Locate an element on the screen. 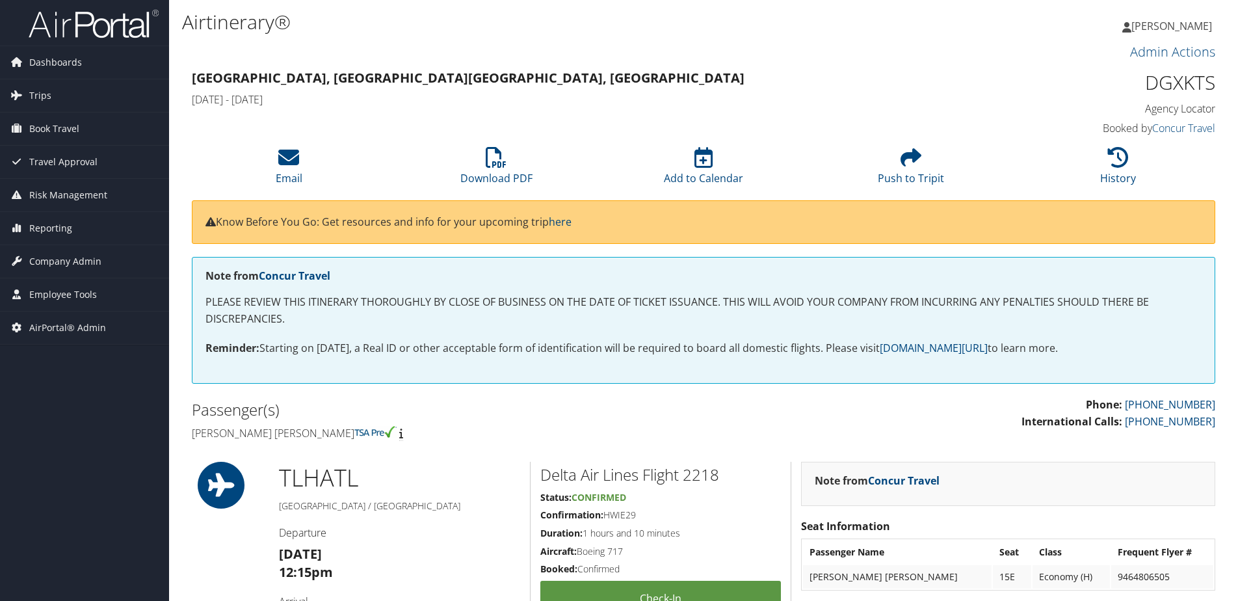 This screenshot has height=601, width=1238. strong: Confirmation: is located at coordinates (572, 514).